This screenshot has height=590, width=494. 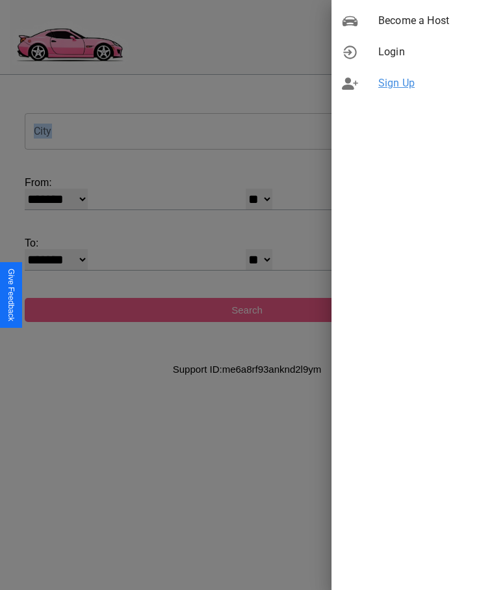 What do you see at coordinates (413, 21) in the screenshot?
I see `div: Become a Host` at bounding box center [413, 21].